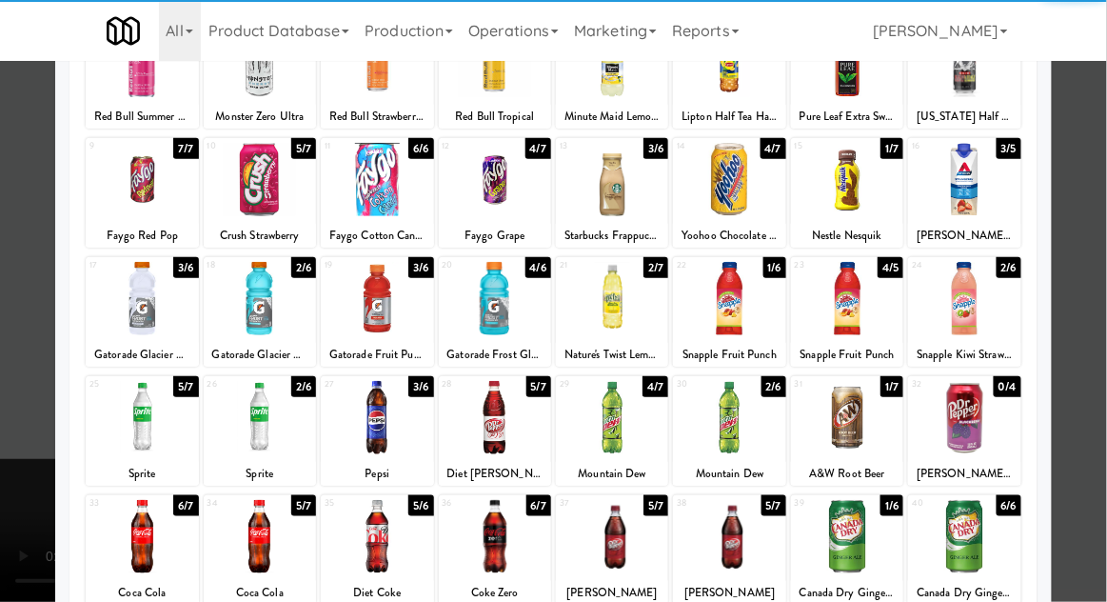 The image size is (1107, 602). What do you see at coordinates (821, 265) in the screenshot?
I see `div: 23` at bounding box center [821, 265].